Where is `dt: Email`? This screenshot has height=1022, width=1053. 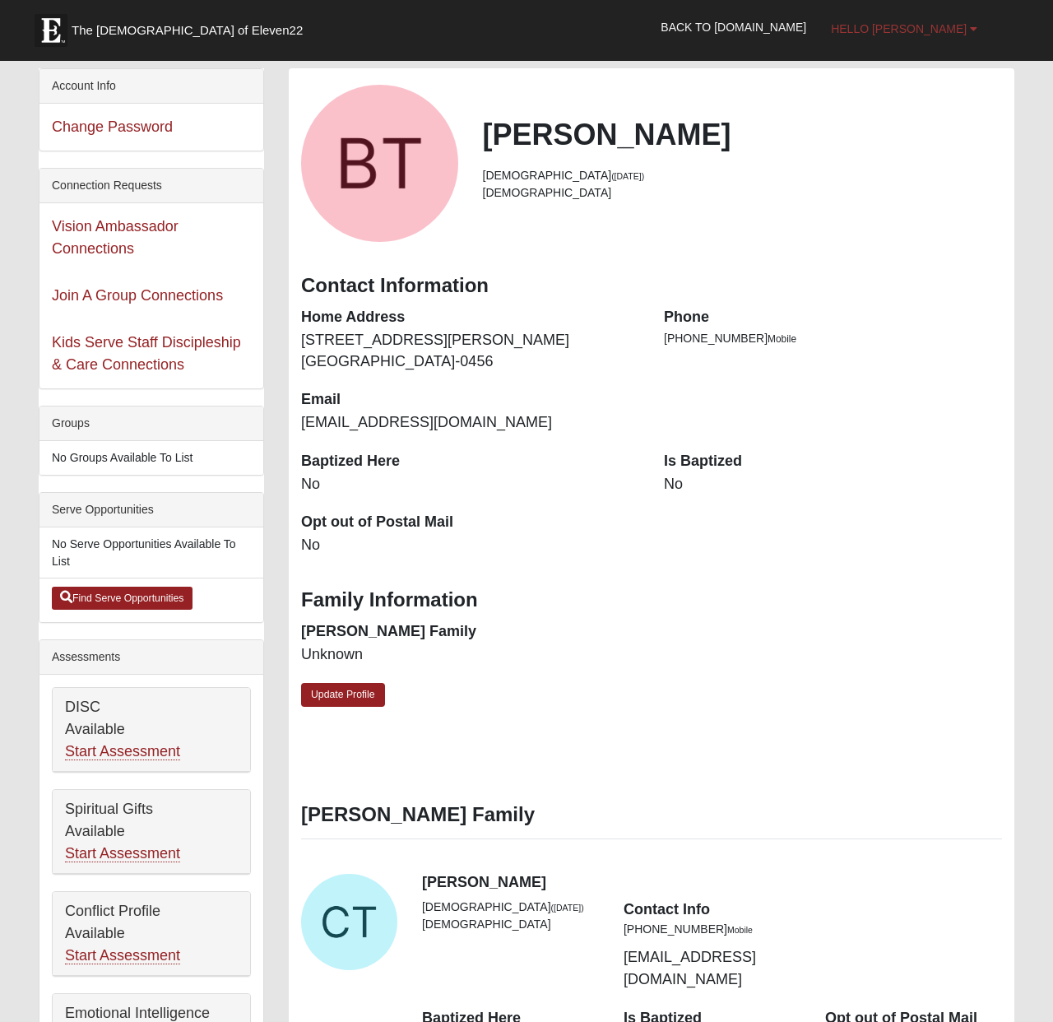 dt: Email is located at coordinates (470, 400).